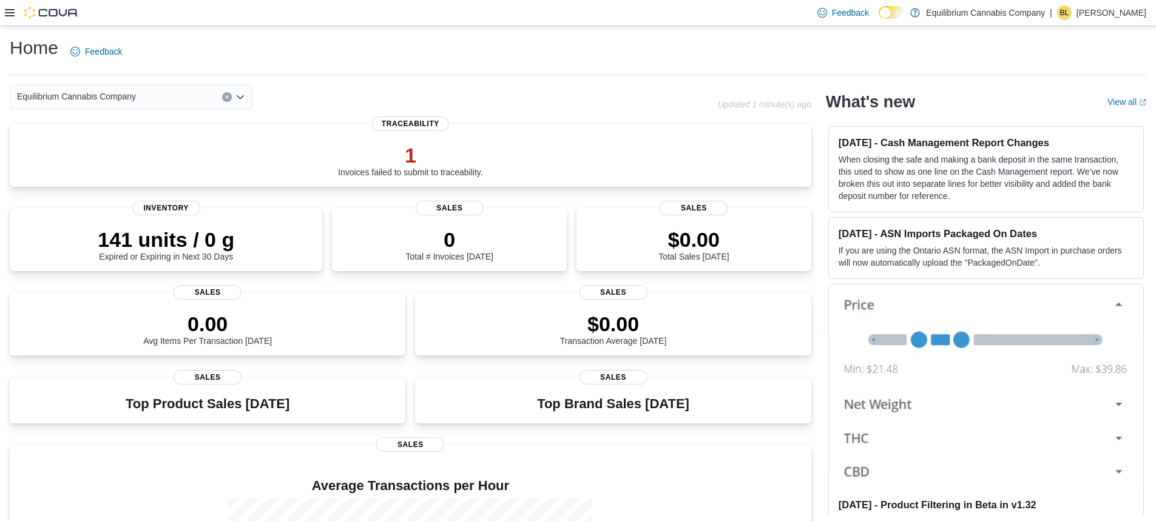 This screenshot has width=1156, height=521. I want to click on div: Expired or Expiring in Next 30 Days, so click(166, 245).